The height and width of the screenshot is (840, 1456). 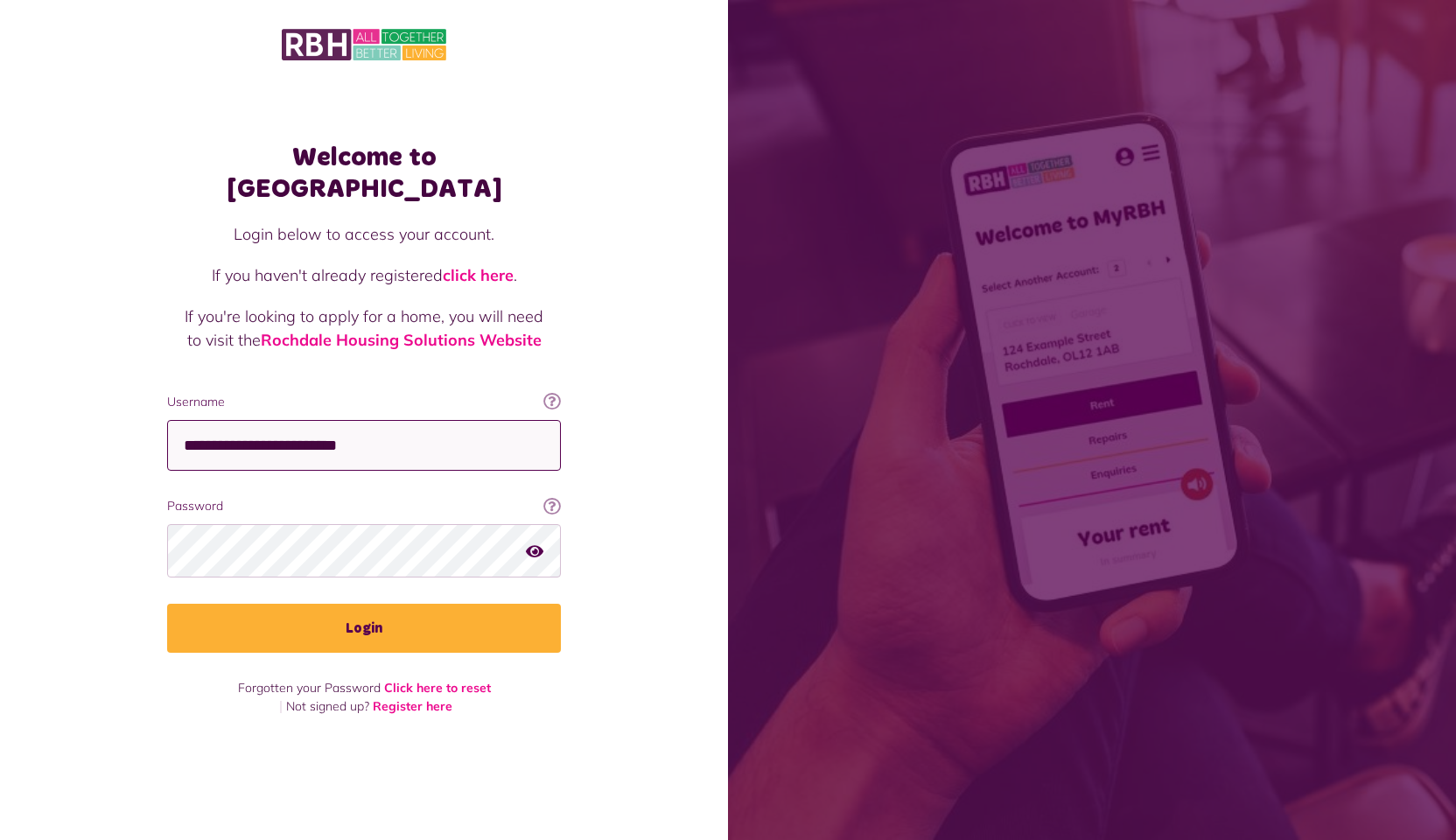 I want to click on button: Login, so click(x=364, y=629).